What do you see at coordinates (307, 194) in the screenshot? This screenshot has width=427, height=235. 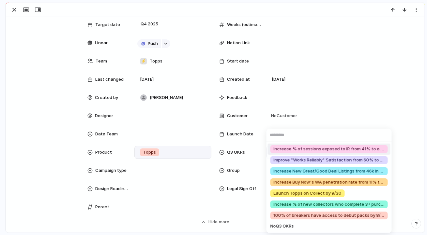 I see `span: Launch Topps on Collect by 9/30` at bounding box center [307, 194].